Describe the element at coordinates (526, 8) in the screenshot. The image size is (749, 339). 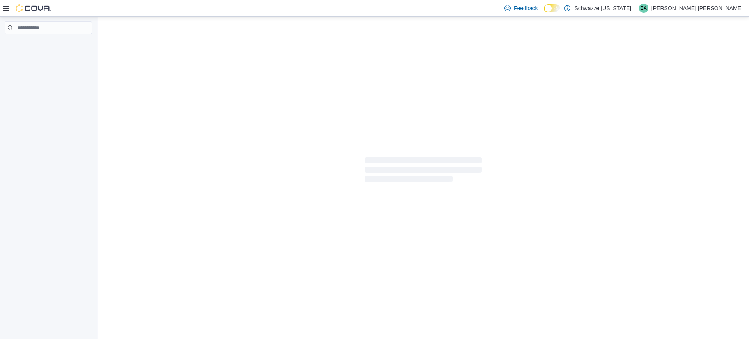
I see `span: Feedback` at that location.